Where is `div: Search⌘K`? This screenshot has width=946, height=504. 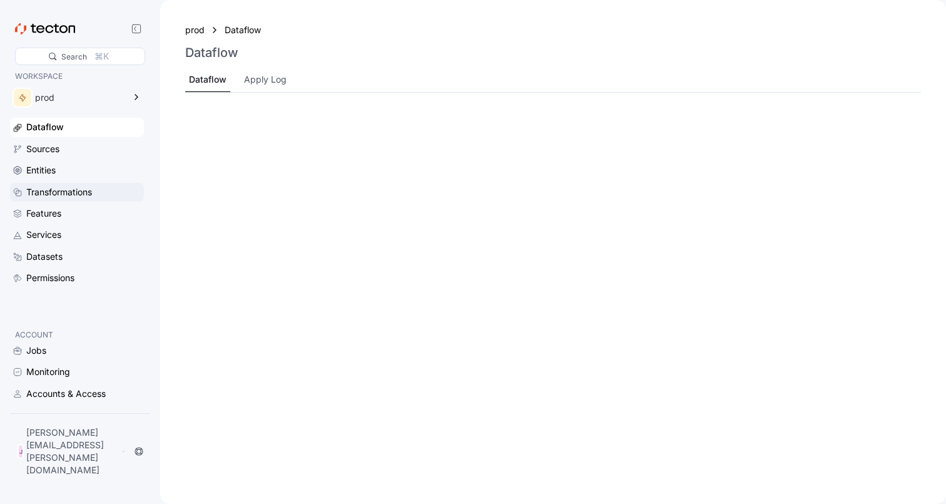
div: Search⌘K is located at coordinates (80, 56).